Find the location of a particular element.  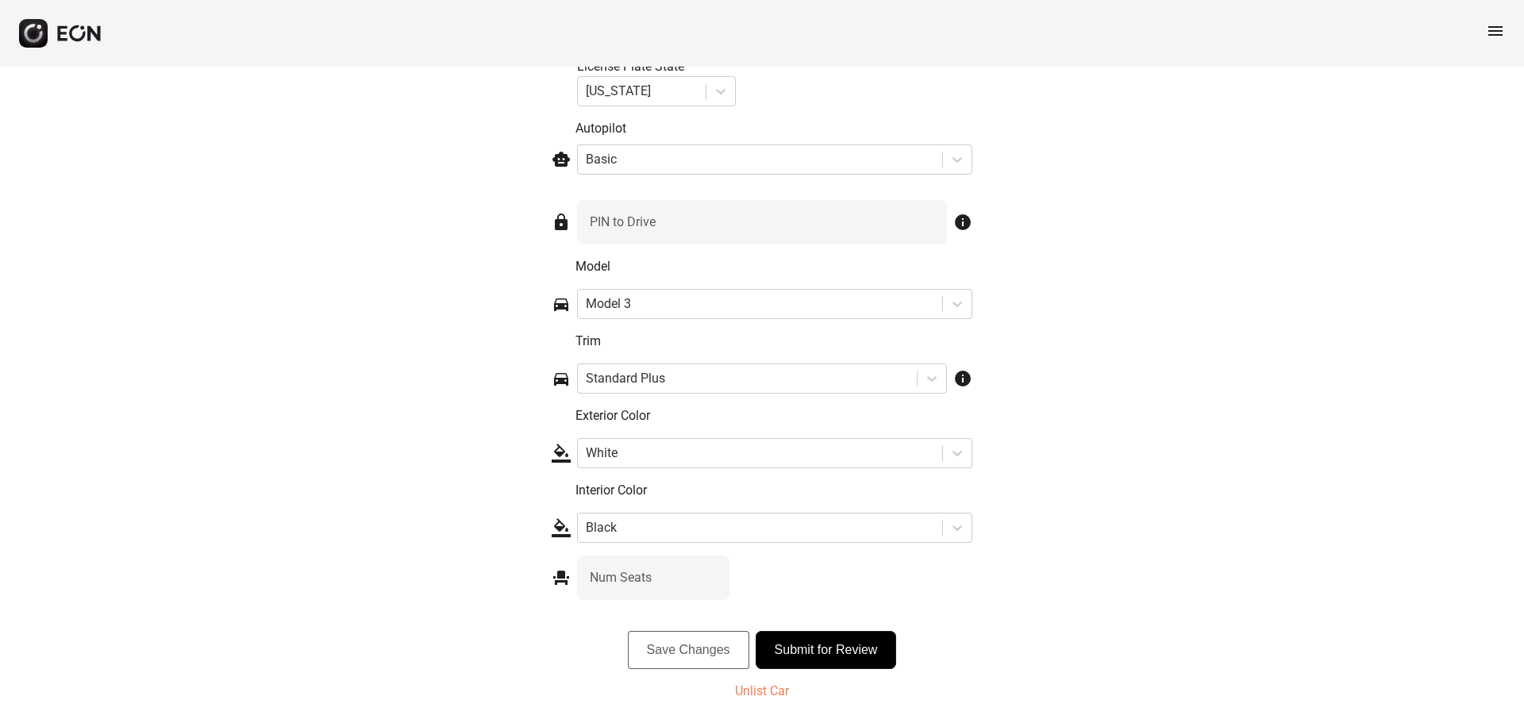

p: Trim is located at coordinates (774, 341).